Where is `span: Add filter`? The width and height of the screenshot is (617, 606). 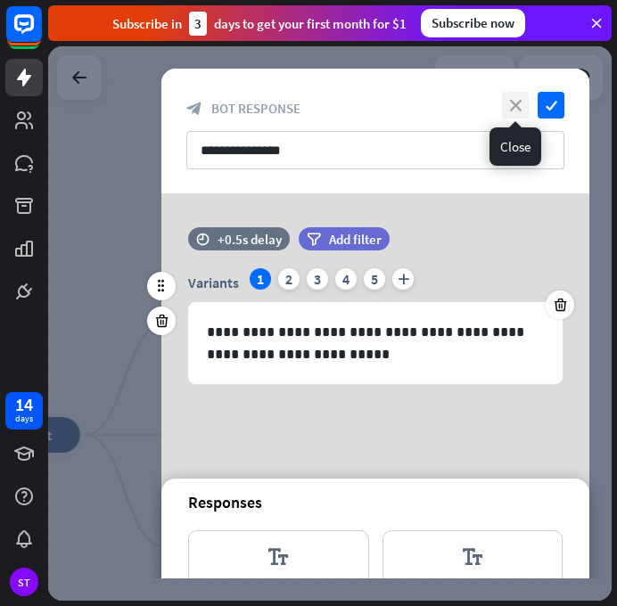 span: Add filter is located at coordinates (355, 239).